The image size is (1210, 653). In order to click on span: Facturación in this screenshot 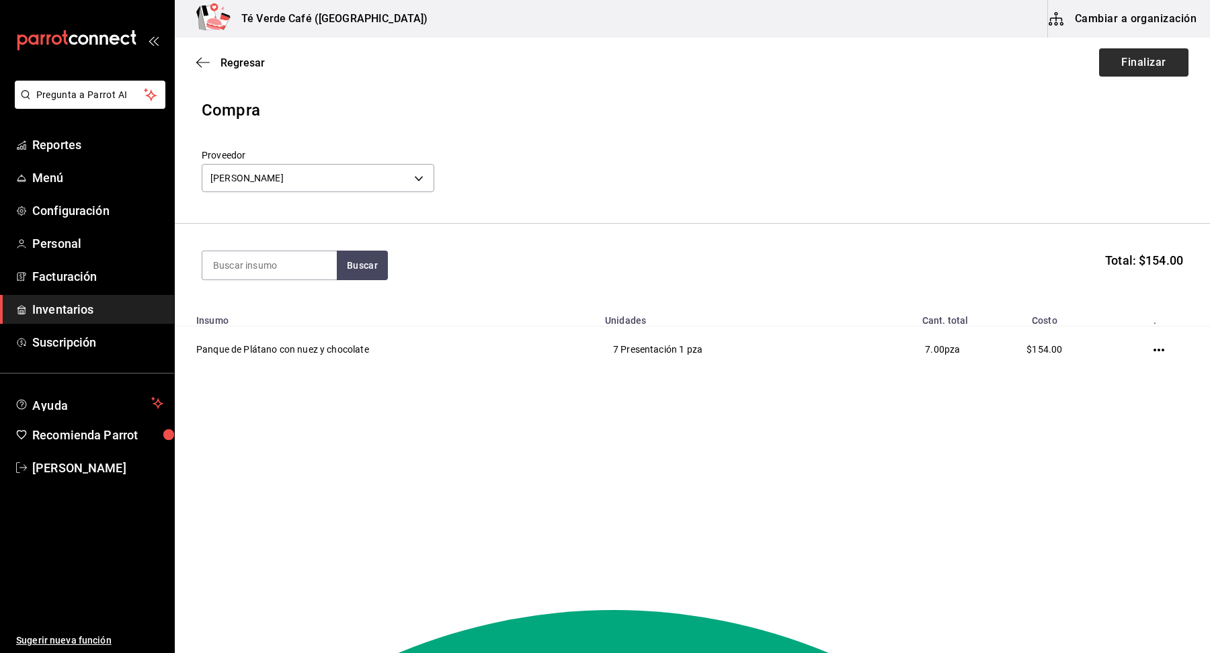, I will do `click(97, 276)`.